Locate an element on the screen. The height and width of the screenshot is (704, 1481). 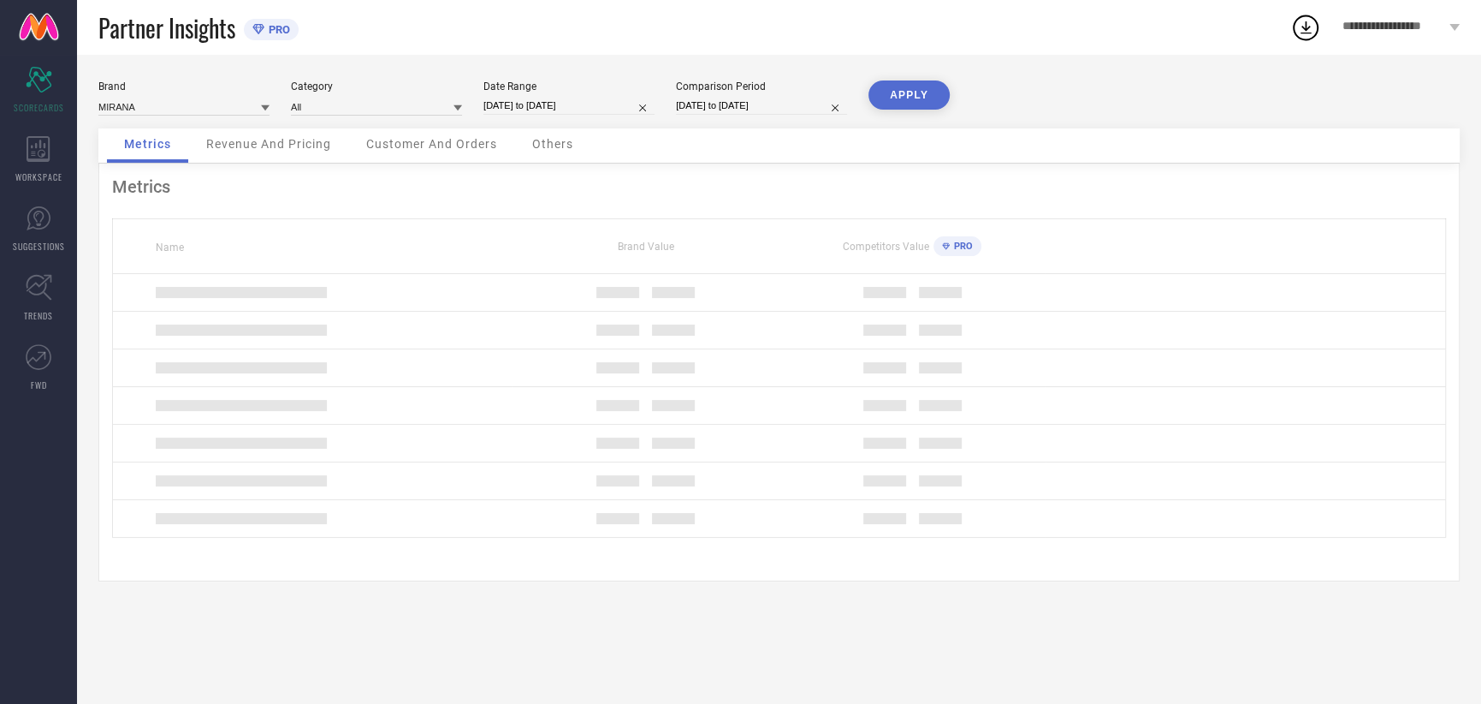
span: Others is located at coordinates (553, 144).